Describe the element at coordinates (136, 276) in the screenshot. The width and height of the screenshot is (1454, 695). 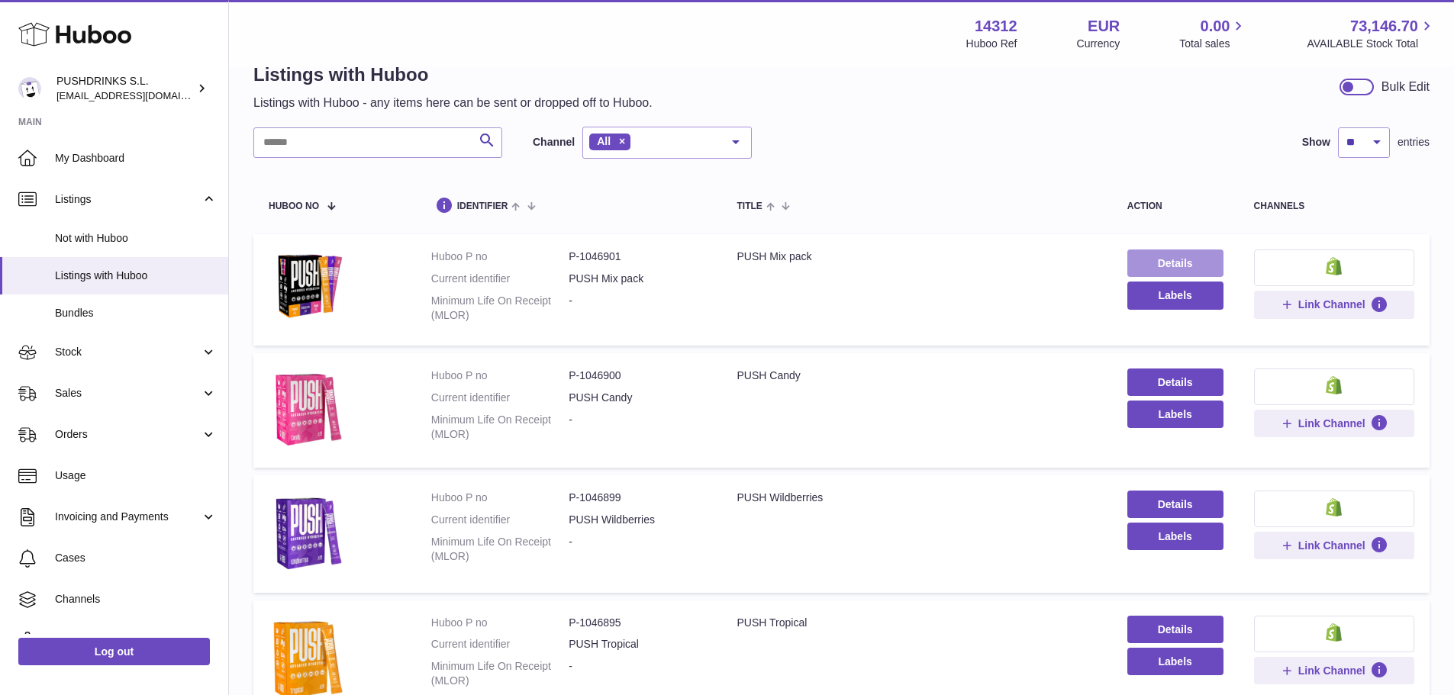
I see `span: Listings with Huboo` at that location.